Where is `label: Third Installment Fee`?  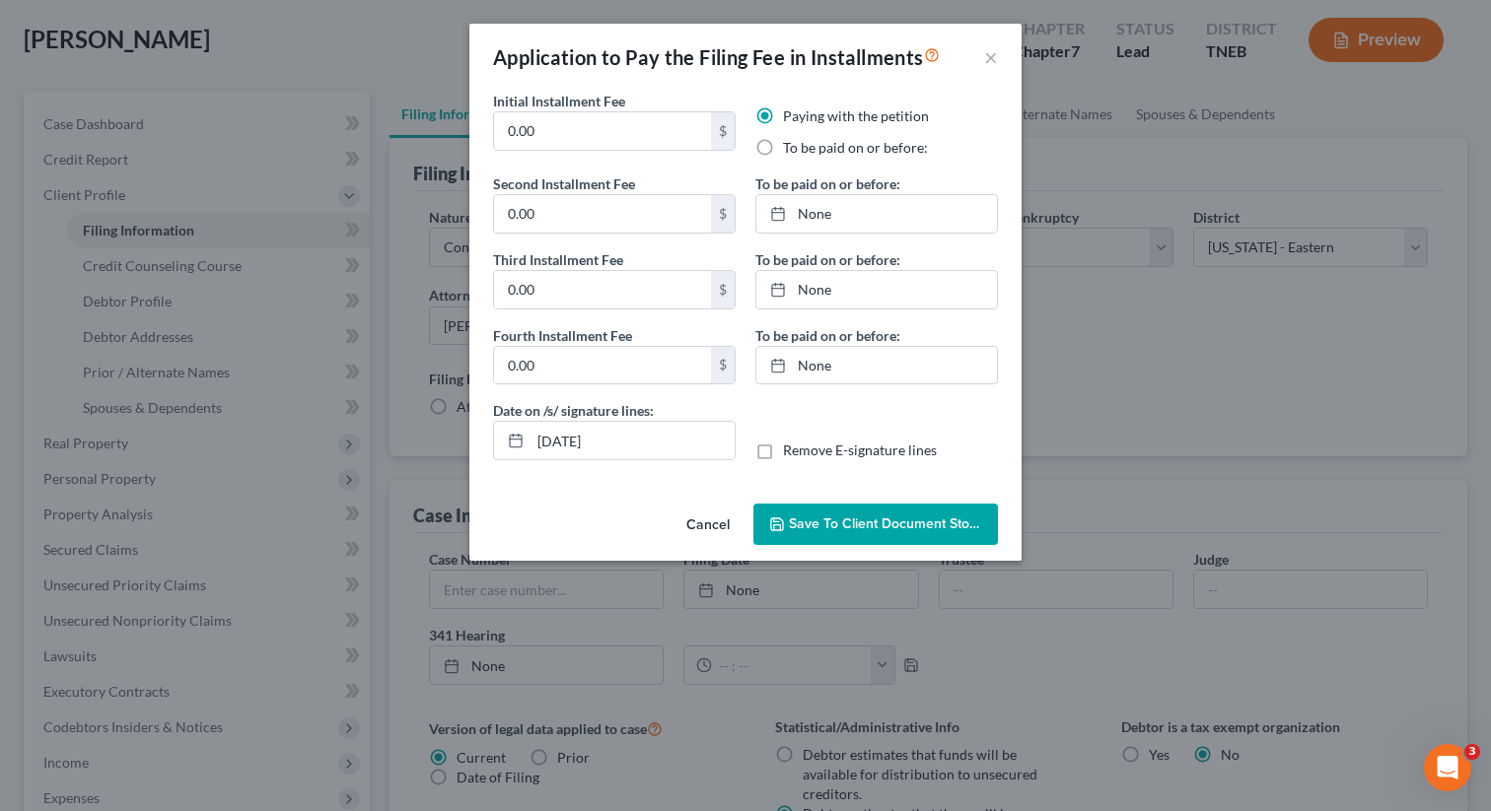
label: Third Installment Fee is located at coordinates (558, 259).